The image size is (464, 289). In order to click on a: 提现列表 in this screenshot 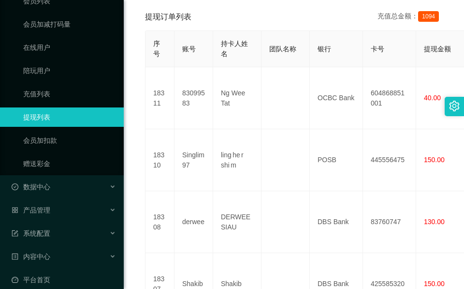, I will do `click(70, 117)`.